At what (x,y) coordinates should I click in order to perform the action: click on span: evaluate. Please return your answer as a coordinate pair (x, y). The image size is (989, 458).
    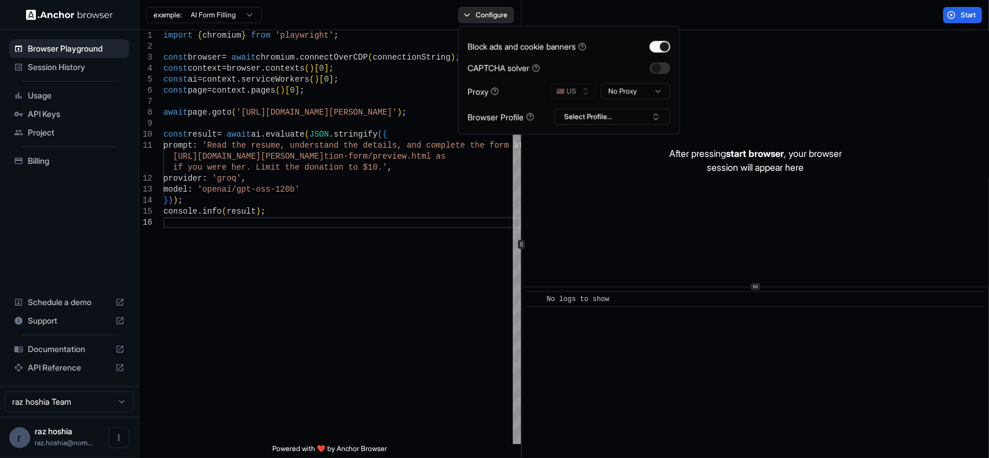
    Looking at the image, I should click on (285, 134).